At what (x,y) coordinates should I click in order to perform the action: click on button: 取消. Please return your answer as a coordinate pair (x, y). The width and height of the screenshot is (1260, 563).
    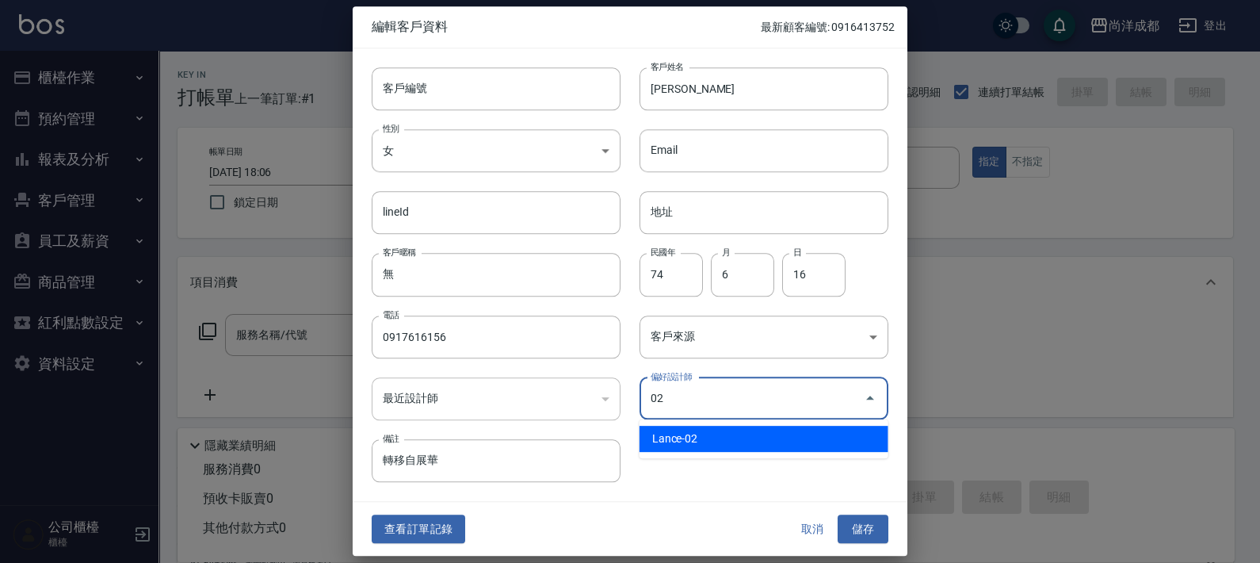
    Looking at the image, I should click on (812, 528).